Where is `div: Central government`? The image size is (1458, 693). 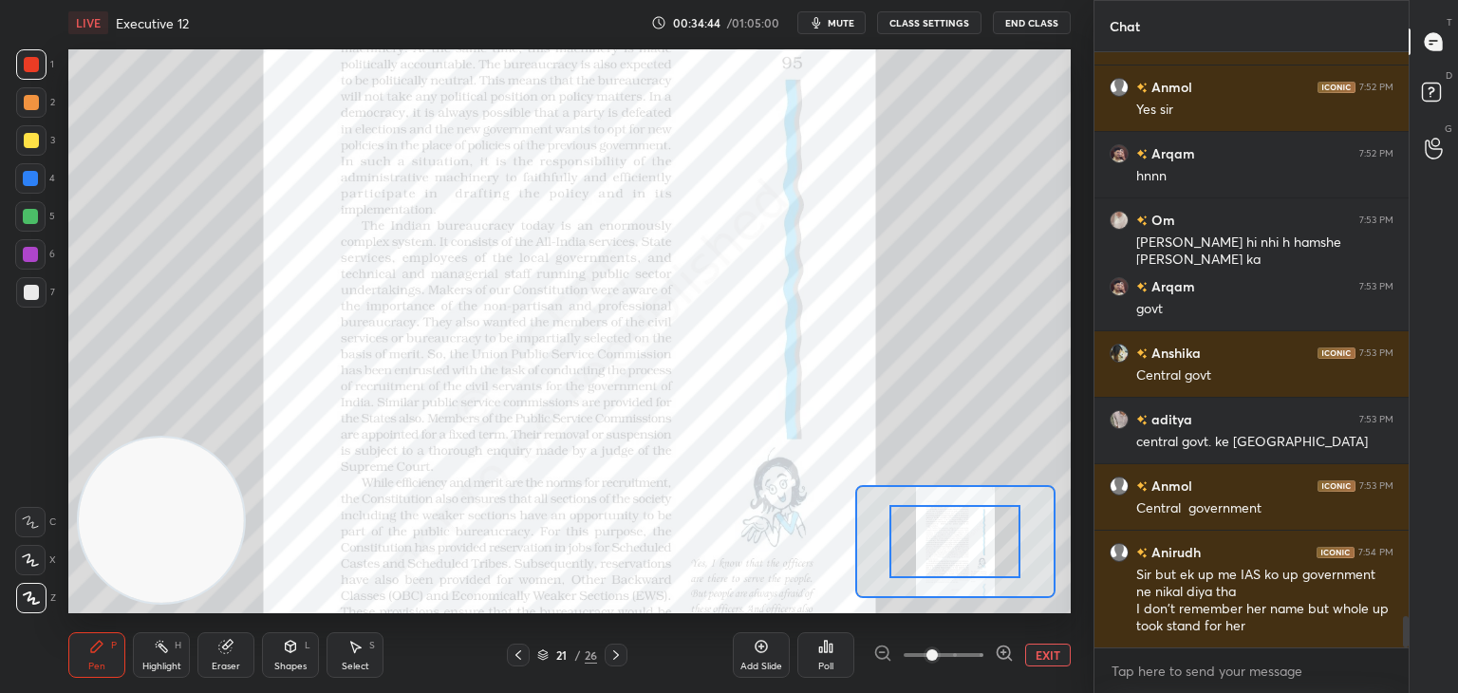
div: Central government is located at coordinates (1265, 509).